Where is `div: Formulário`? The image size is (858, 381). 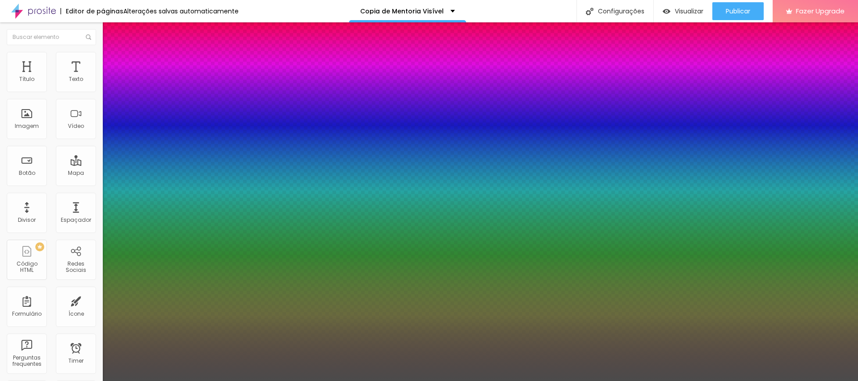
div: Formulário is located at coordinates (27, 314).